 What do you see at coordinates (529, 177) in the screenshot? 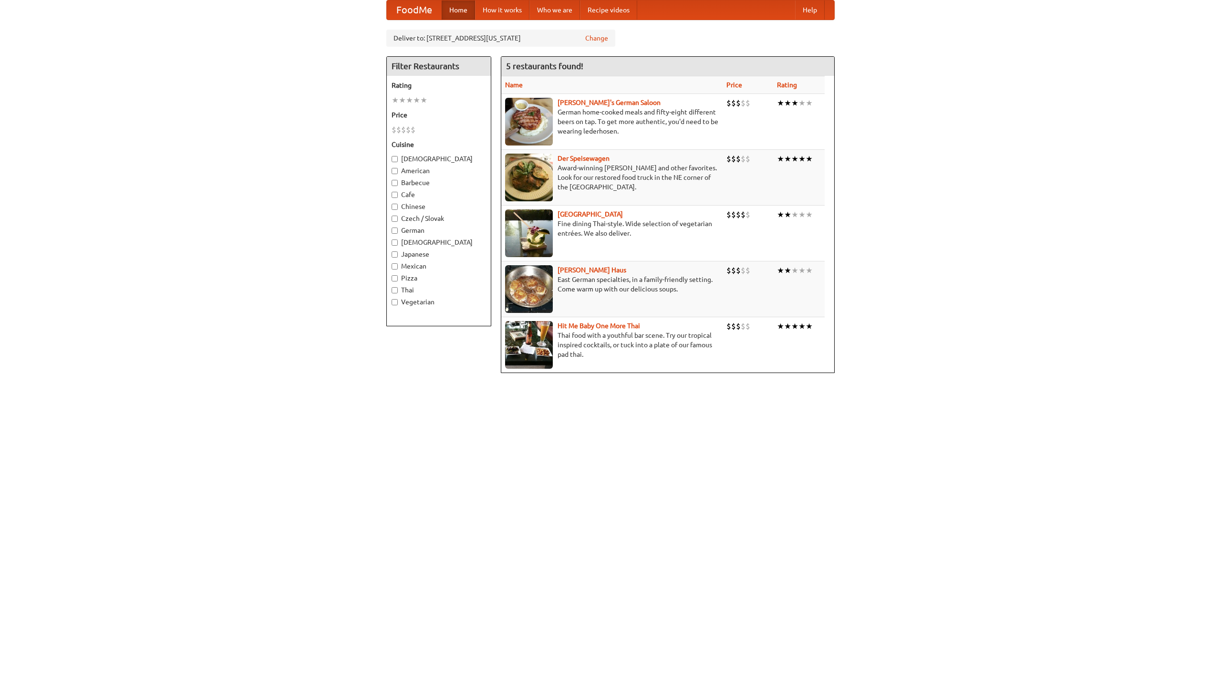
I see `img: speisewagen.jpg` at bounding box center [529, 177].